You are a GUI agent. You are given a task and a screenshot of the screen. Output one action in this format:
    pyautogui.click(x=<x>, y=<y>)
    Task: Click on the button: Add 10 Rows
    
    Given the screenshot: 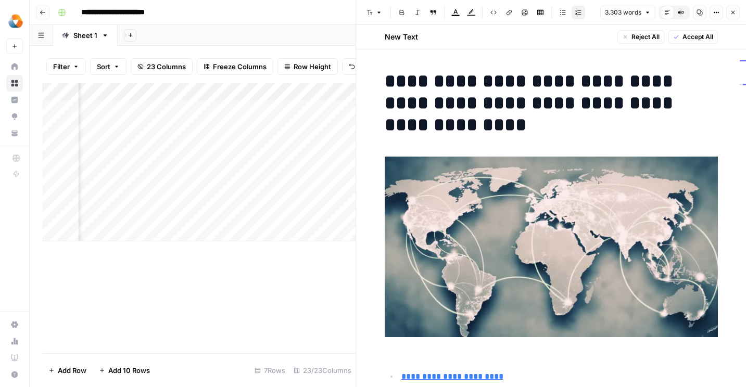 What is the action you would take?
    pyautogui.click(x=124, y=371)
    